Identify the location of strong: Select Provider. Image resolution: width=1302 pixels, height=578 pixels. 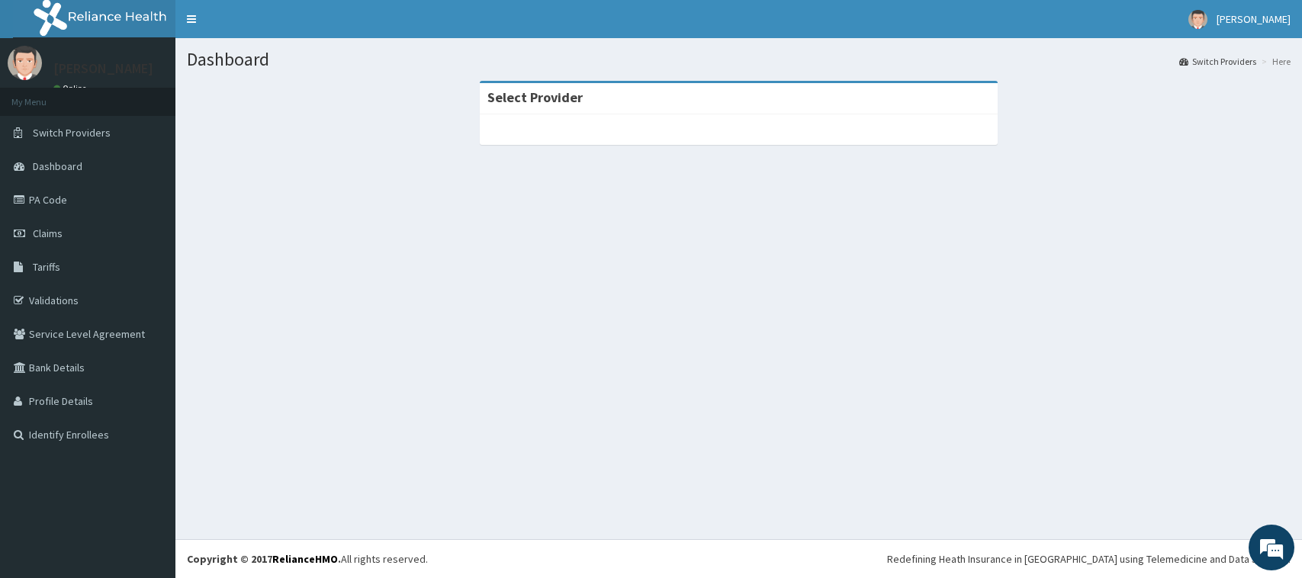
(535, 97).